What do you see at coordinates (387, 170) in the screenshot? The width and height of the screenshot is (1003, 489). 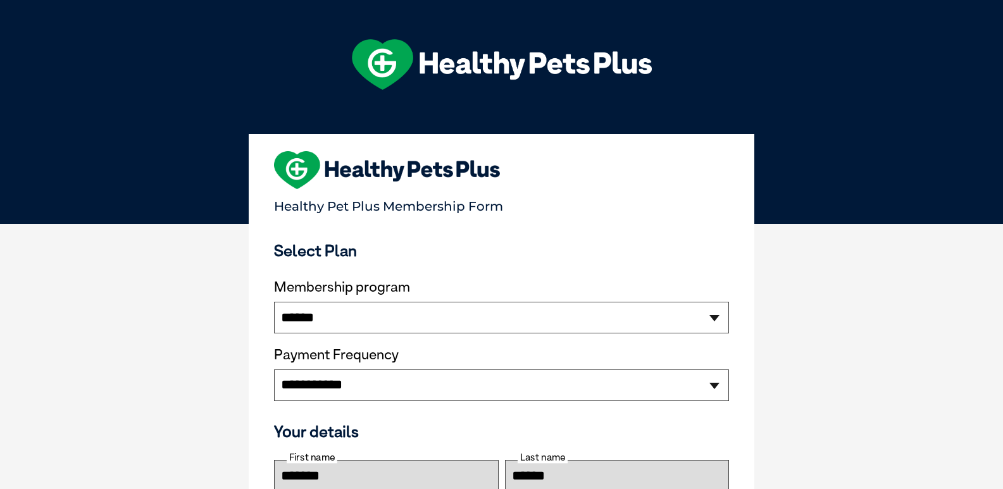 I see `img: heart-shape-hpp-logo-large.png` at bounding box center [387, 170].